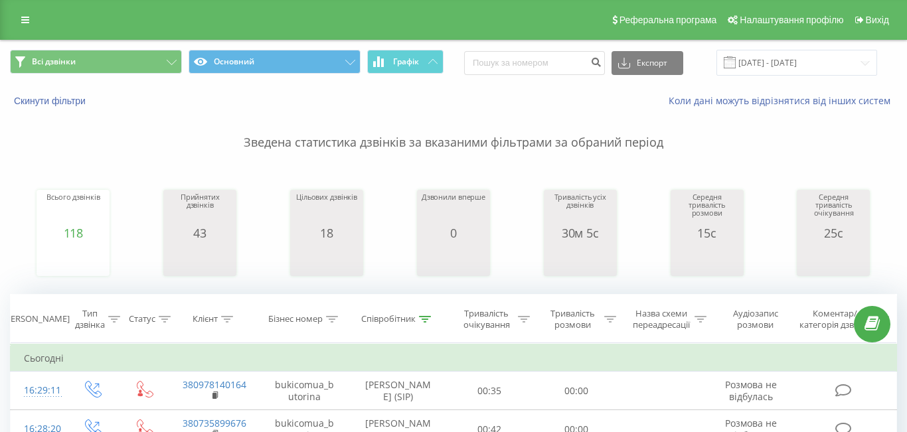 This screenshot has height=432, width=907. What do you see at coordinates (327, 210) in the screenshot?
I see `div: Цільових дзвінків` at bounding box center [327, 210].